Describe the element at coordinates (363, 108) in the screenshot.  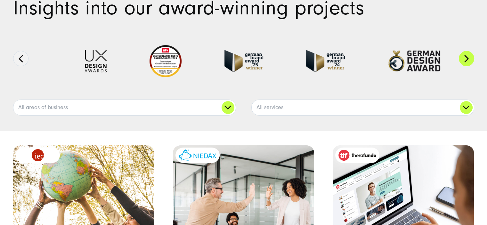
I see `a: All services` at that location.